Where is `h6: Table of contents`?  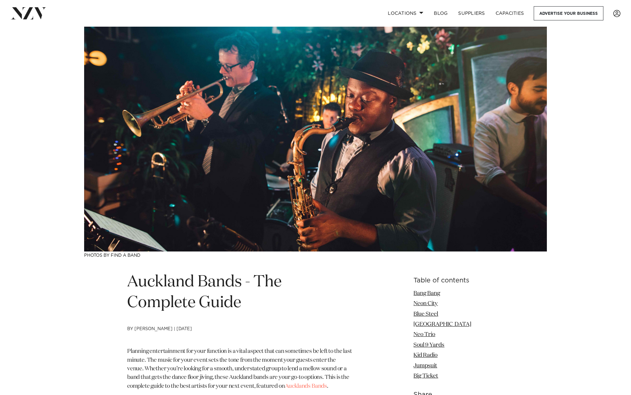
h6: Table of contents is located at coordinates (459, 280).